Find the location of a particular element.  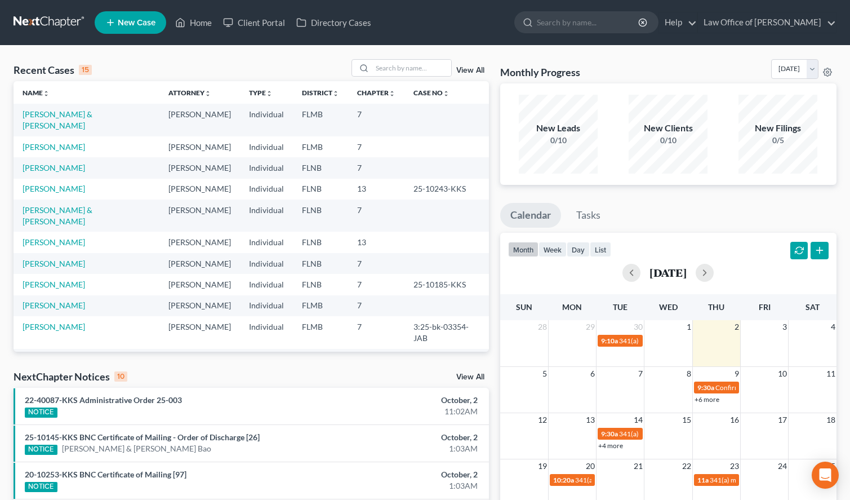

span: 6 is located at coordinates (593, 373).